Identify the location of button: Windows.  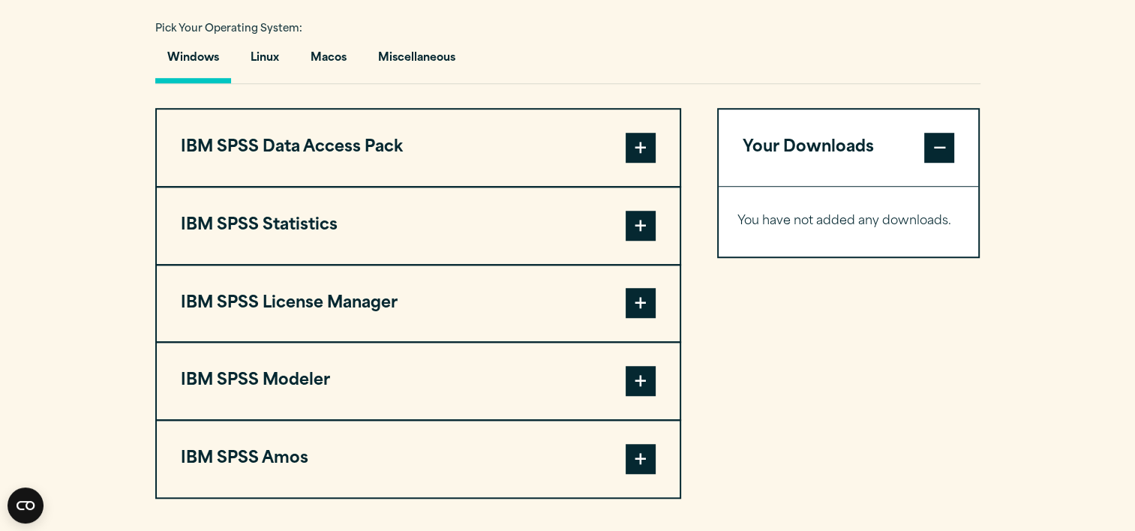
(193, 61).